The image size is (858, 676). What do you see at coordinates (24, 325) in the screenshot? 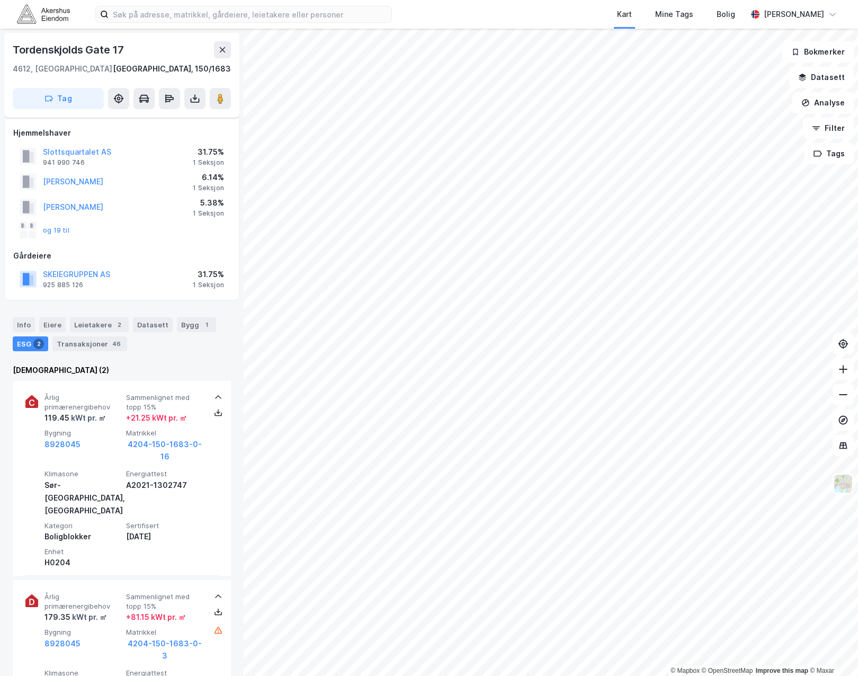
I see `div: Info` at bounding box center [24, 325].